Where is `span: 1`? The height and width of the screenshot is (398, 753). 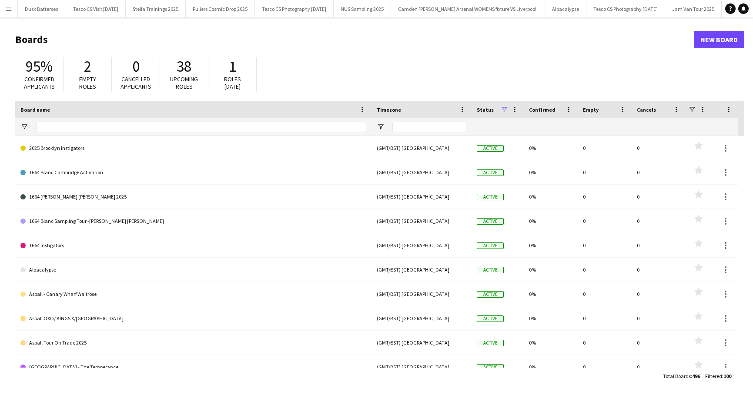 span: 1 is located at coordinates (232, 67).